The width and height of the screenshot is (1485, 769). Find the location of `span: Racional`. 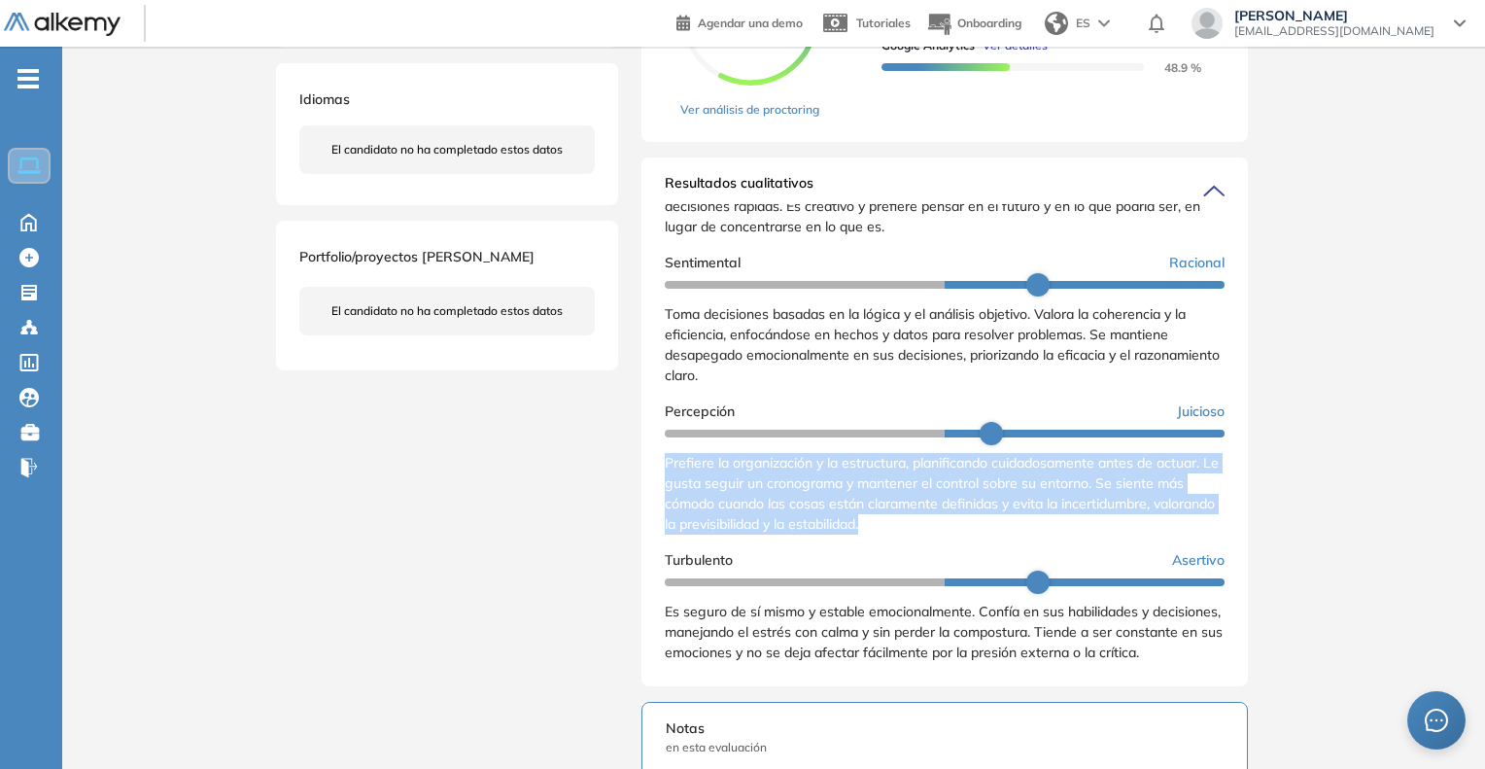

span: Racional is located at coordinates (1196, 262).